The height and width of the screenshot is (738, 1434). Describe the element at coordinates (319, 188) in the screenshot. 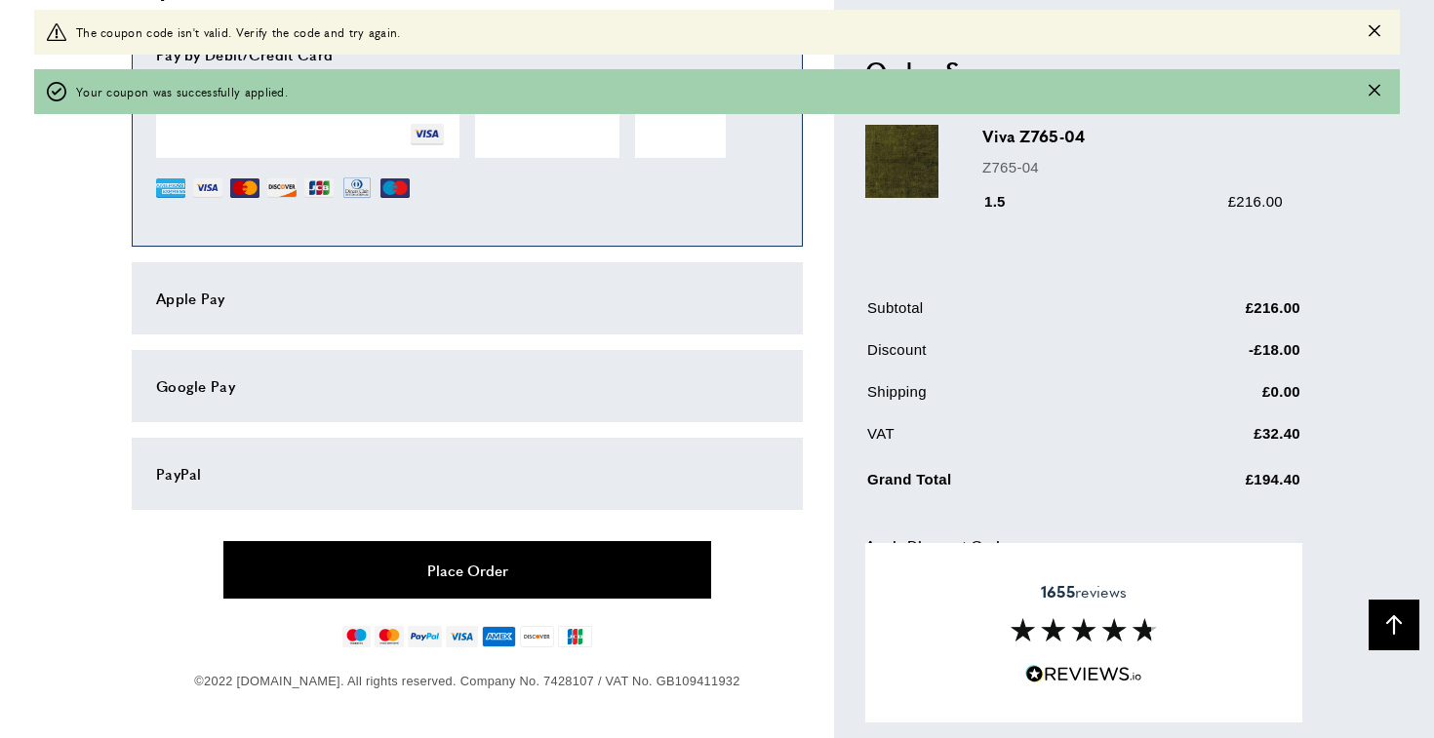

I see `img: JCB.png` at that location.